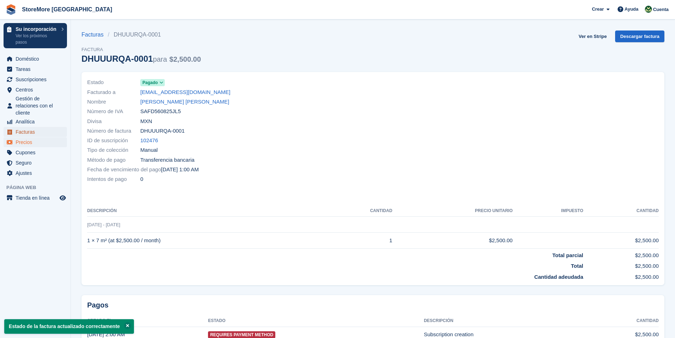 The image size is (675, 338). What do you see at coordinates (146, 121) in the screenshot?
I see `span: MXN` at bounding box center [146, 121].